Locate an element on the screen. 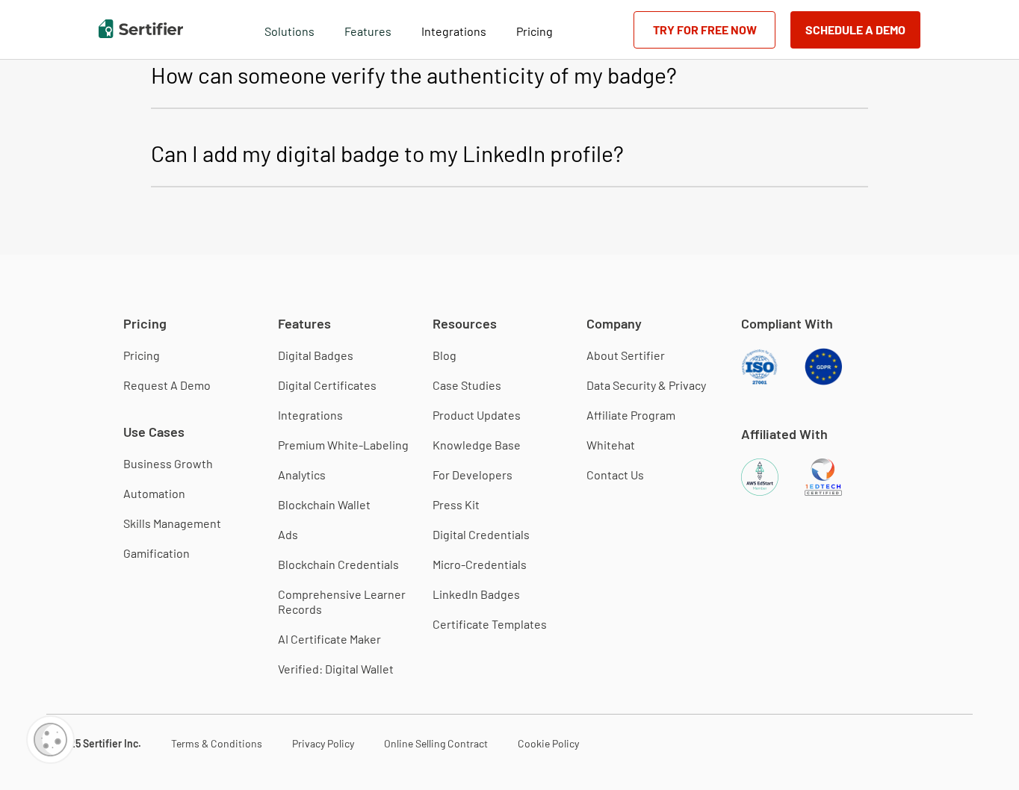  a: Request A Demo is located at coordinates (167, 385).